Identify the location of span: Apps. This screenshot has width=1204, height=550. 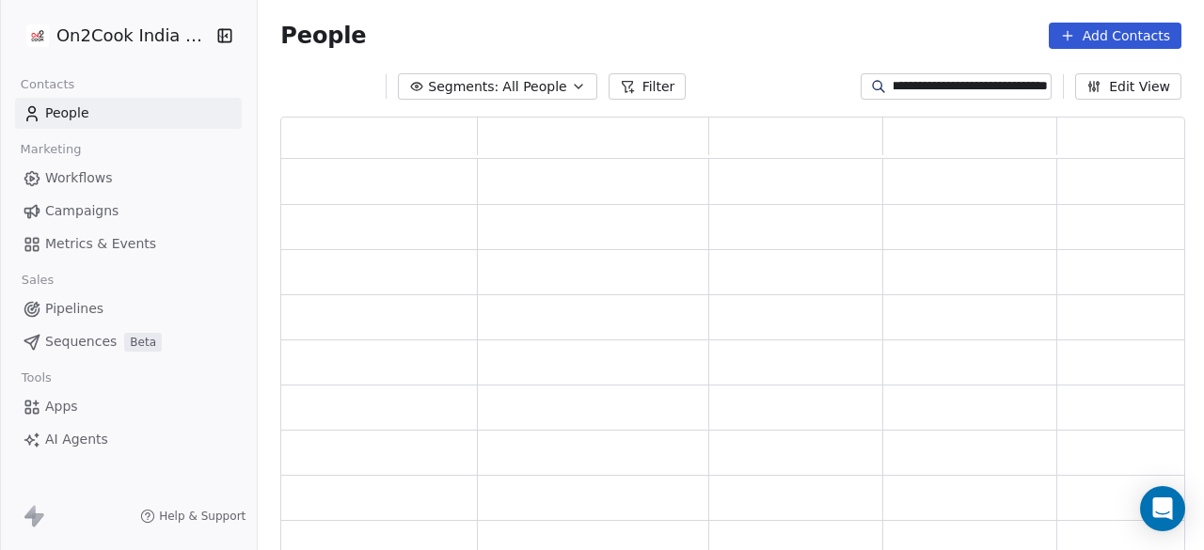
(61, 407).